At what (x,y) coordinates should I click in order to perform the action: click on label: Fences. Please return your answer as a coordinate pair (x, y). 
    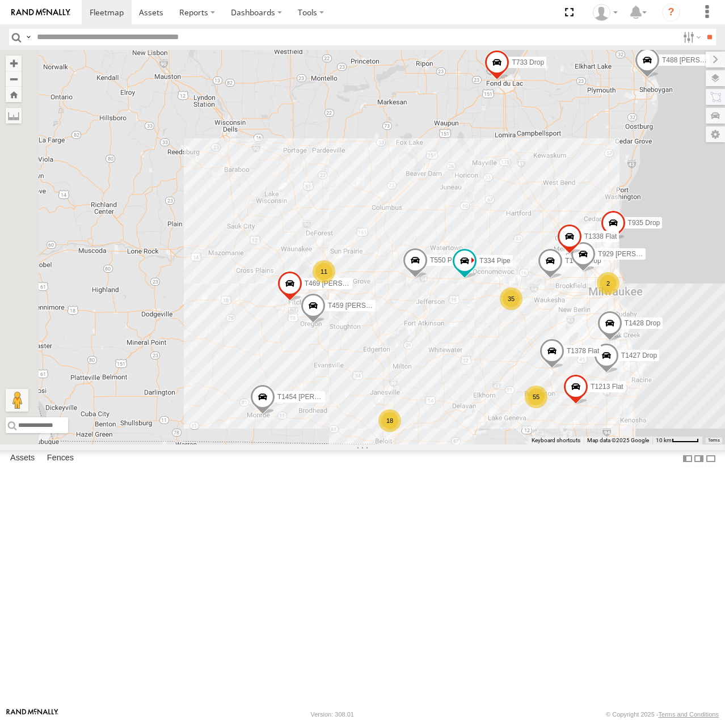
    Looking at the image, I should click on (60, 459).